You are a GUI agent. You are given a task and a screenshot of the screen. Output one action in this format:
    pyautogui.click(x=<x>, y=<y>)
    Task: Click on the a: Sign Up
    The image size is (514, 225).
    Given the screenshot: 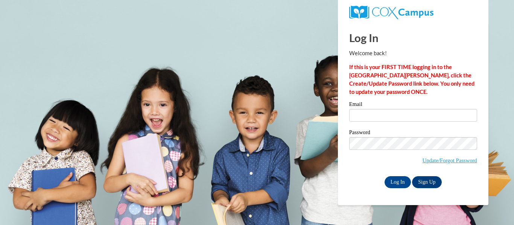 What is the action you would take?
    pyautogui.click(x=427, y=182)
    